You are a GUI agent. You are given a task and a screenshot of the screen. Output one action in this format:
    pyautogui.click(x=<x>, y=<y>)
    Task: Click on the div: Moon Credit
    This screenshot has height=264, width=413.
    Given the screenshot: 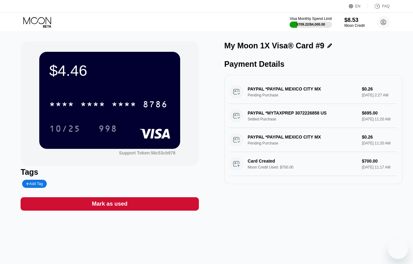 What is the action you would take?
    pyautogui.click(x=355, y=26)
    